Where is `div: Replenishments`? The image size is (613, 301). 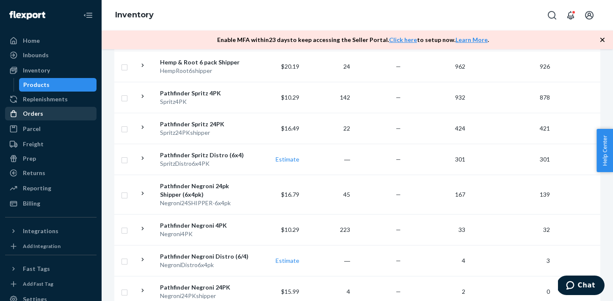
div: Replenishments is located at coordinates (45, 99).